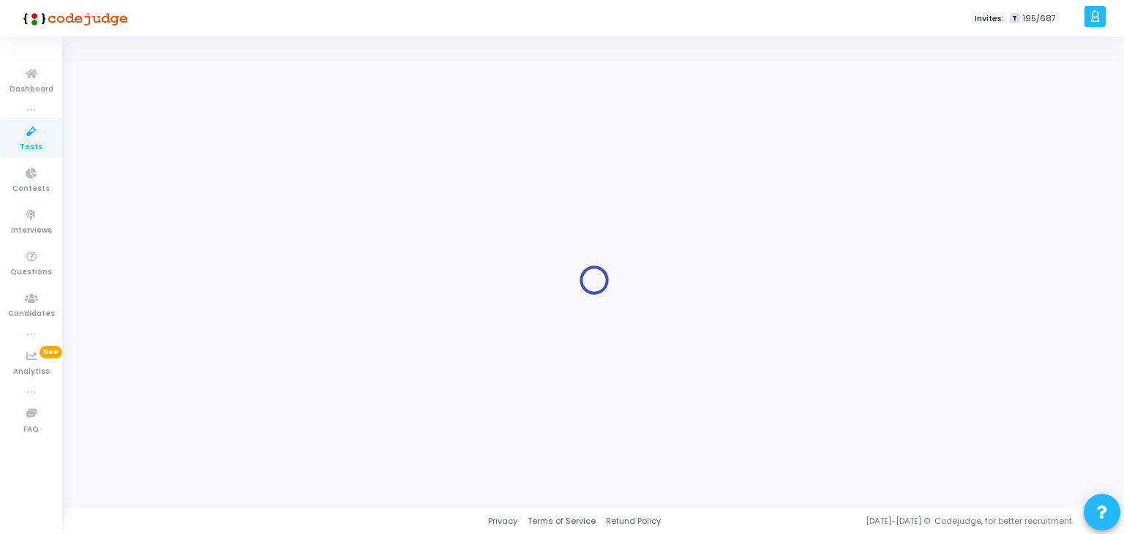  Describe the element at coordinates (31, 272) in the screenshot. I see `span: Questions` at that location.